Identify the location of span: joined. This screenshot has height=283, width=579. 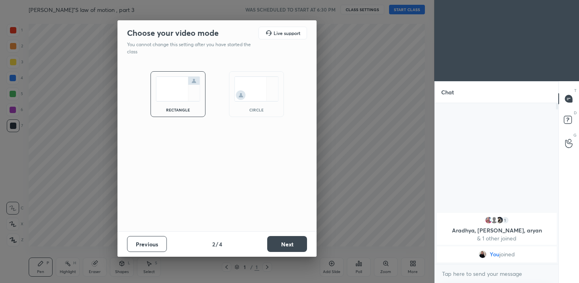
(507, 254).